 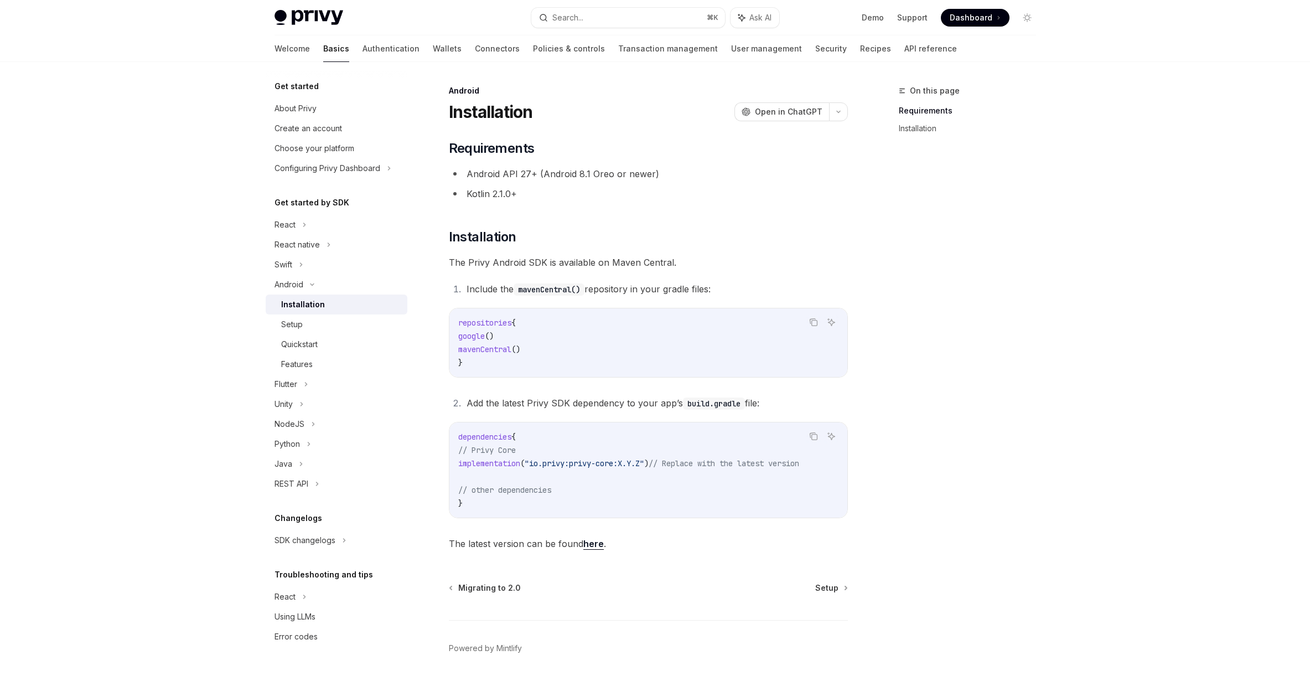 I want to click on a: User management, so click(x=767, y=49).